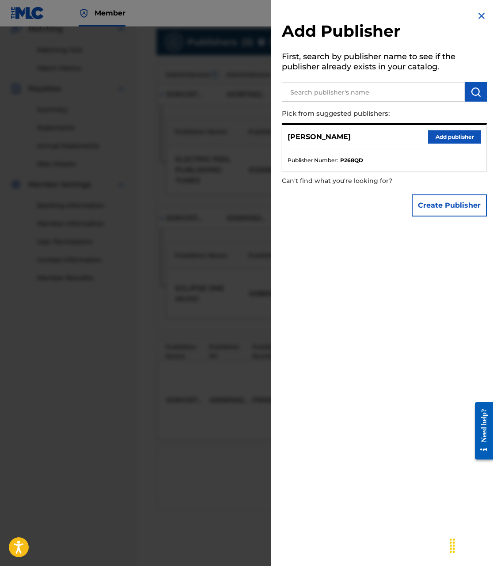 The width and height of the screenshot is (493, 566). I want to click on img: Top Rightsholder, so click(84, 13).